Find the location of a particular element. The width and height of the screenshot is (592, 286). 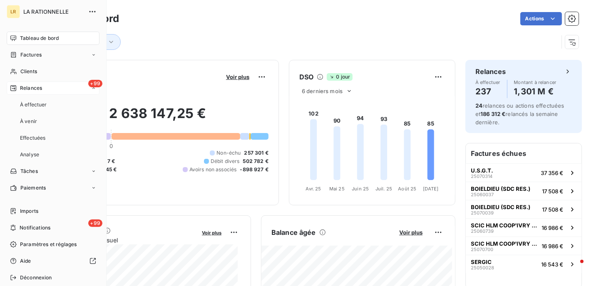

span: Tâches is located at coordinates (29, 172).